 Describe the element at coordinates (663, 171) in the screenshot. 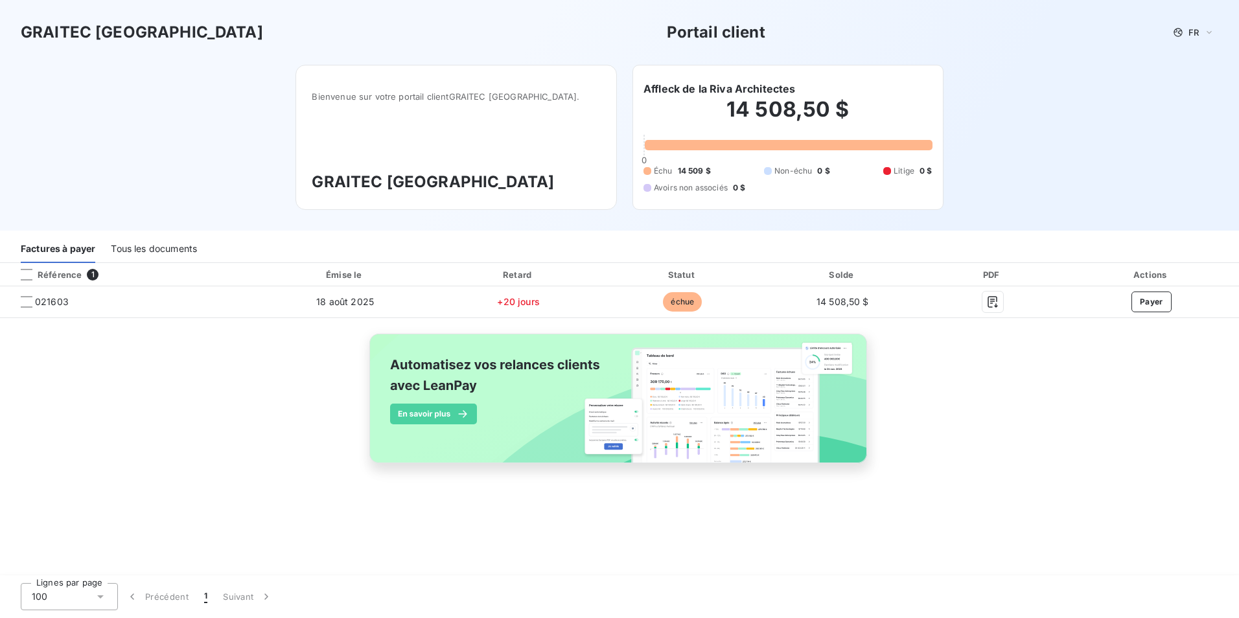

I see `span: Échu` at that location.